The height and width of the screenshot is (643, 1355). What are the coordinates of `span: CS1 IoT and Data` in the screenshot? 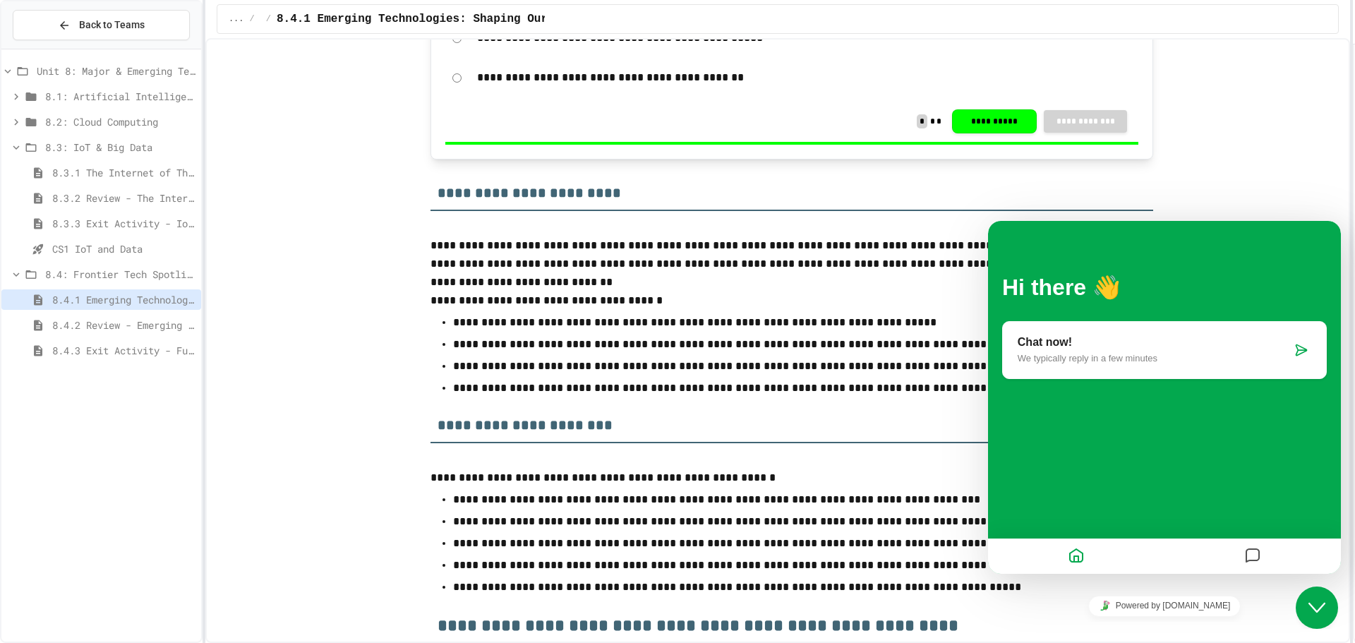 It's located at (124, 248).